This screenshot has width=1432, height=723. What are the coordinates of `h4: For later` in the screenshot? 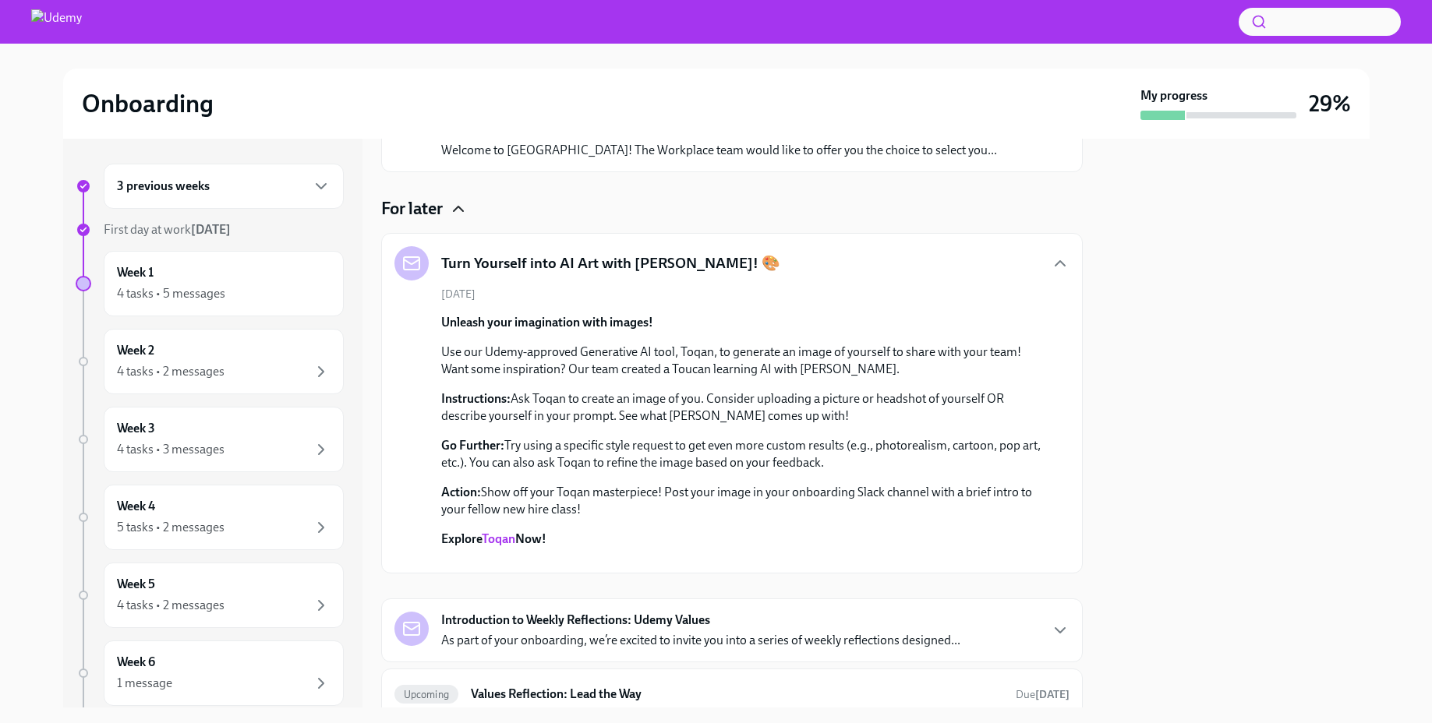 It's located at (412, 209).